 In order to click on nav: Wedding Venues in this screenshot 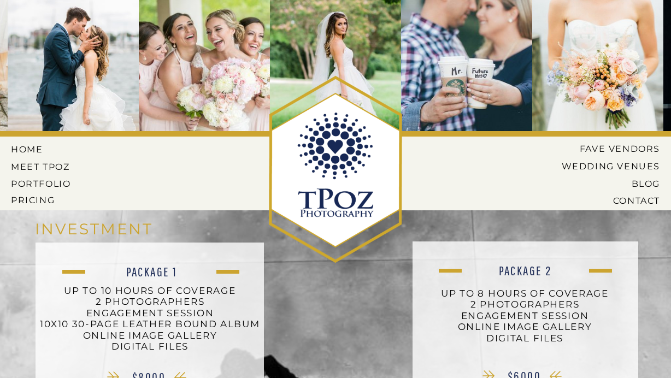, I will do `click(602, 166)`.